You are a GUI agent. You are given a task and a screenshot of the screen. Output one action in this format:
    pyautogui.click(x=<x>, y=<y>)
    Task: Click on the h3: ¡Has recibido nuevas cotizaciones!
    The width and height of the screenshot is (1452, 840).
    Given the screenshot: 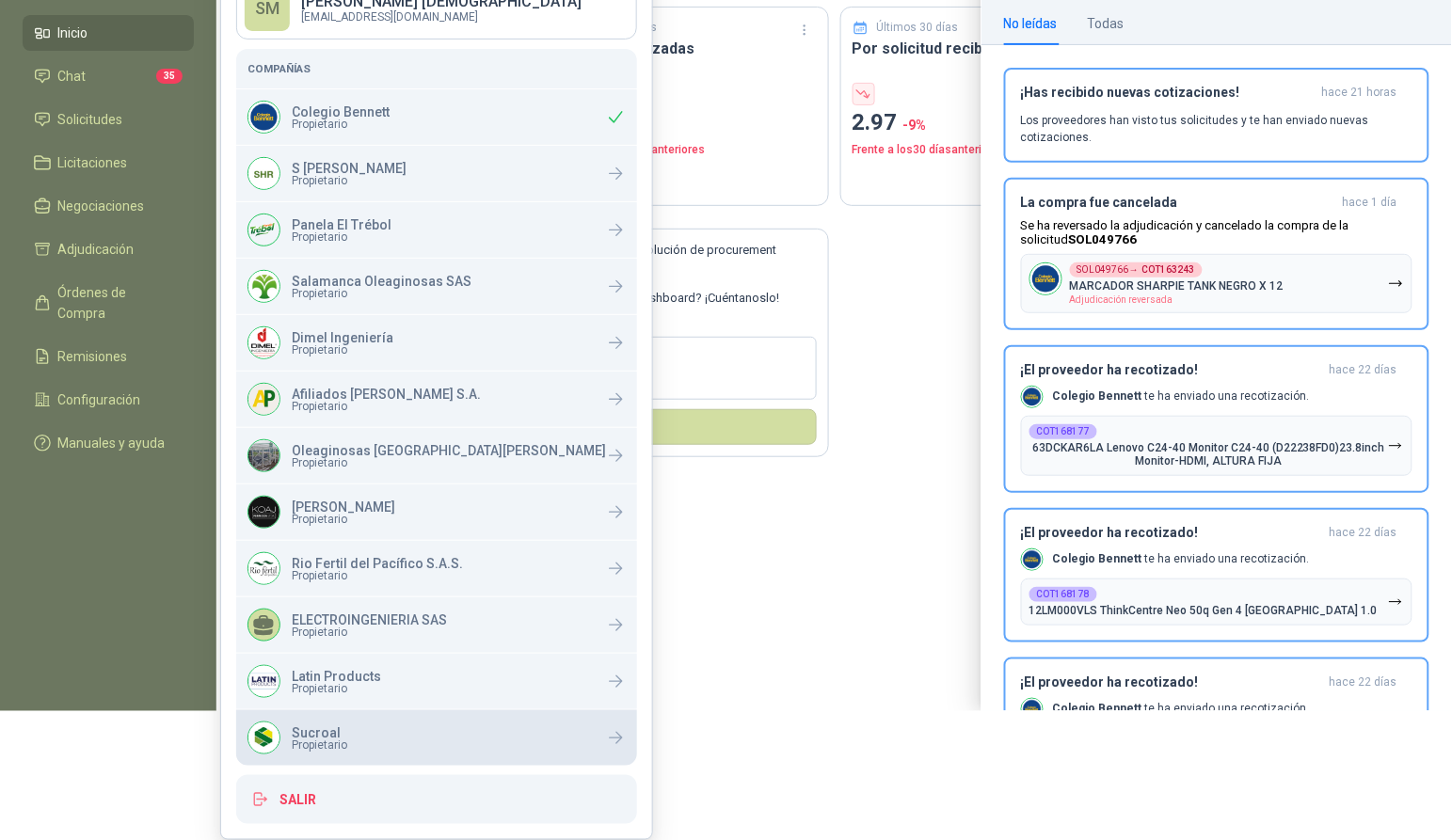 What is the action you would take?
    pyautogui.click(x=1168, y=92)
    